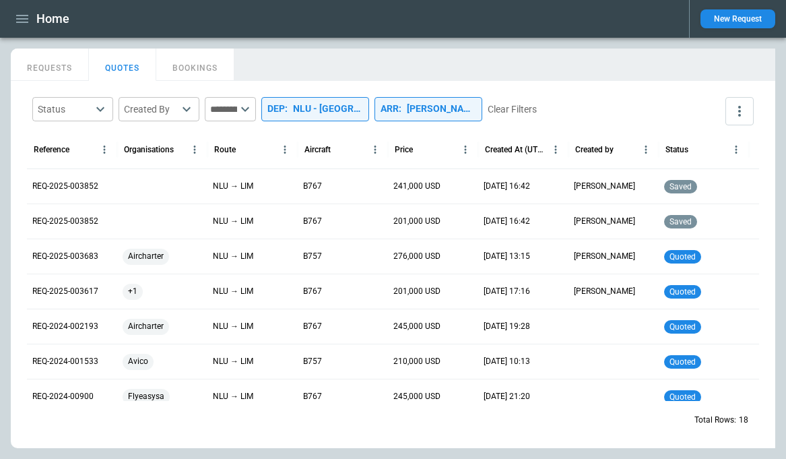 Image resolution: width=786 pixels, height=459 pixels. Describe the element at coordinates (149, 150) in the screenshot. I see `div: Organisations` at that location.